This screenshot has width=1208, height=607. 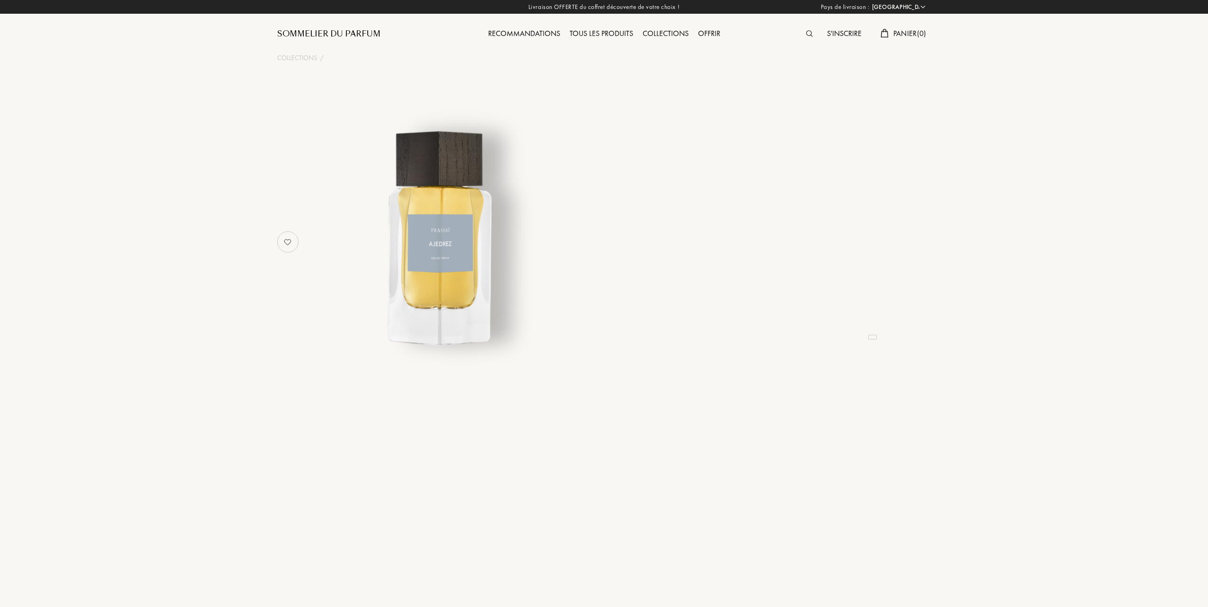 I want to click on div: Recommandations, so click(x=524, y=34).